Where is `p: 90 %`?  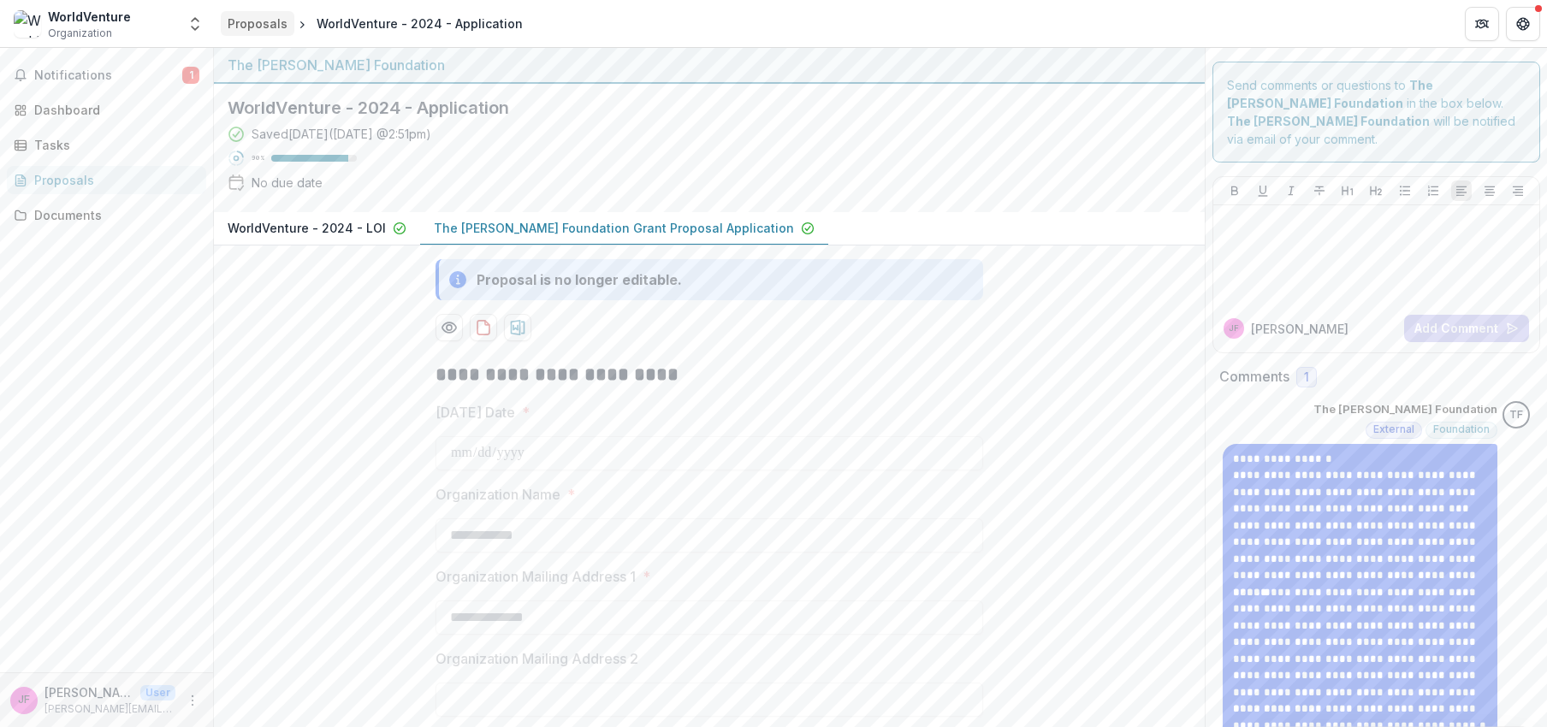
p: 90 % is located at coordinates (258, 158).